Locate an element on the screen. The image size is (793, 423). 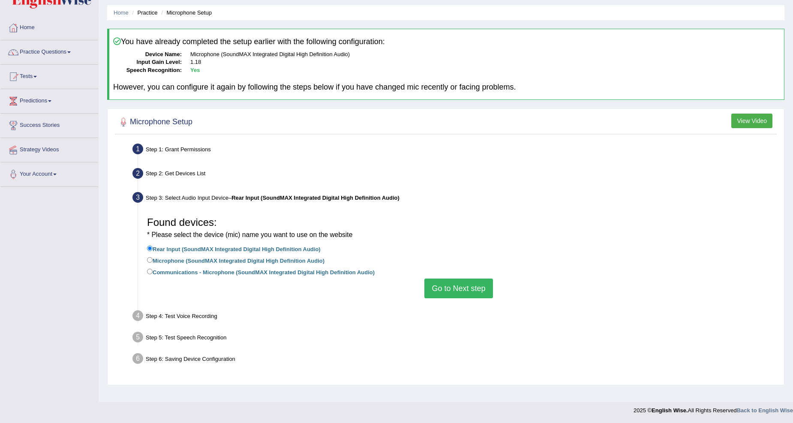
input: Rear Input (SoundMAX Integrated Digital High Definition Audio) is located at coordinates (150, 248).